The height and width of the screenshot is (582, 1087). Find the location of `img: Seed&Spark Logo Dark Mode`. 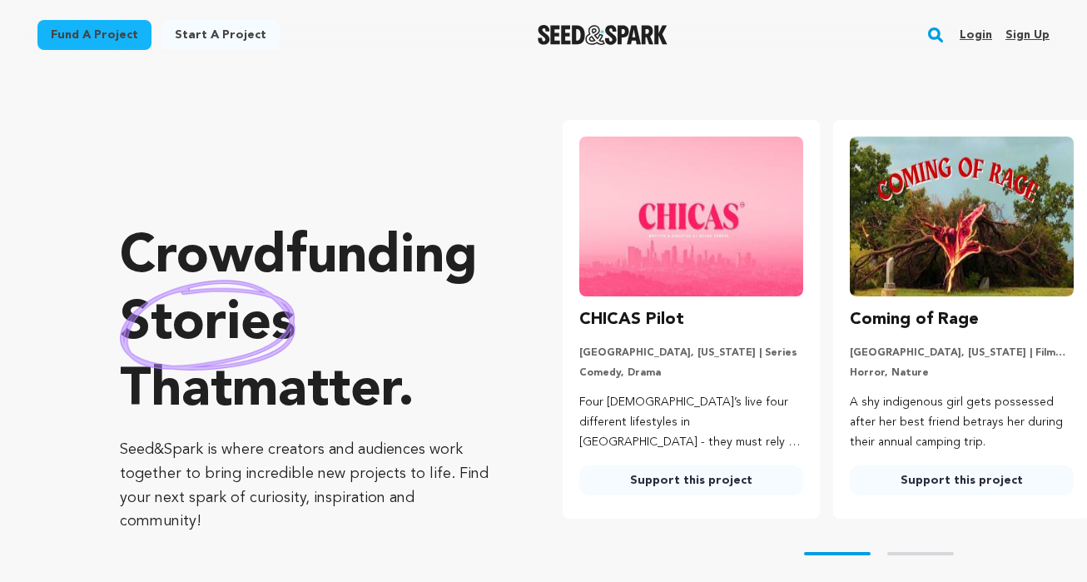

img: Seed&Spark Logo Dark Mode is located at coordinates (603, 35).